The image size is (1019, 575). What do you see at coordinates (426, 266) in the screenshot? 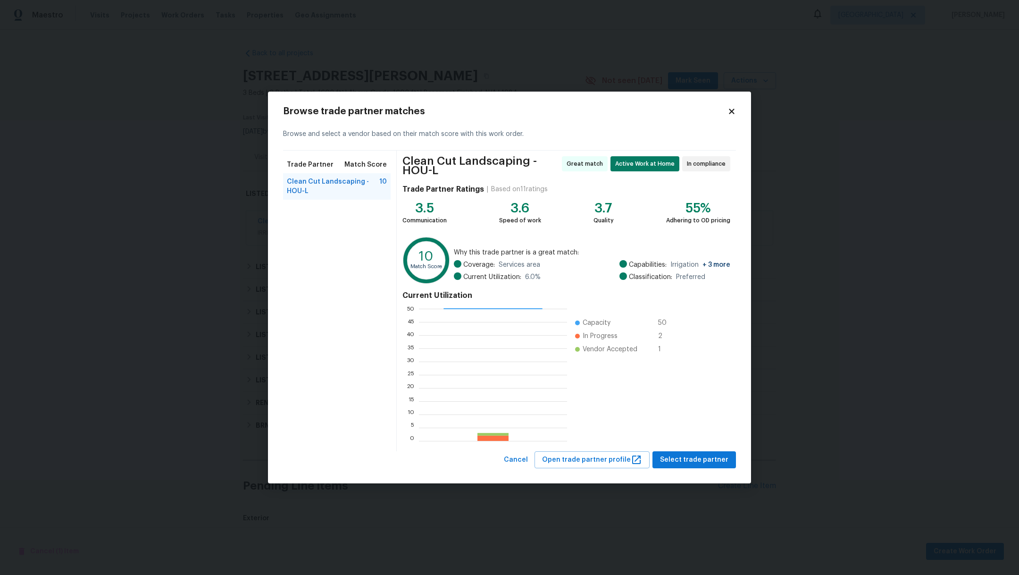
I see `text: Match Score` at bounding box center [426, 266].